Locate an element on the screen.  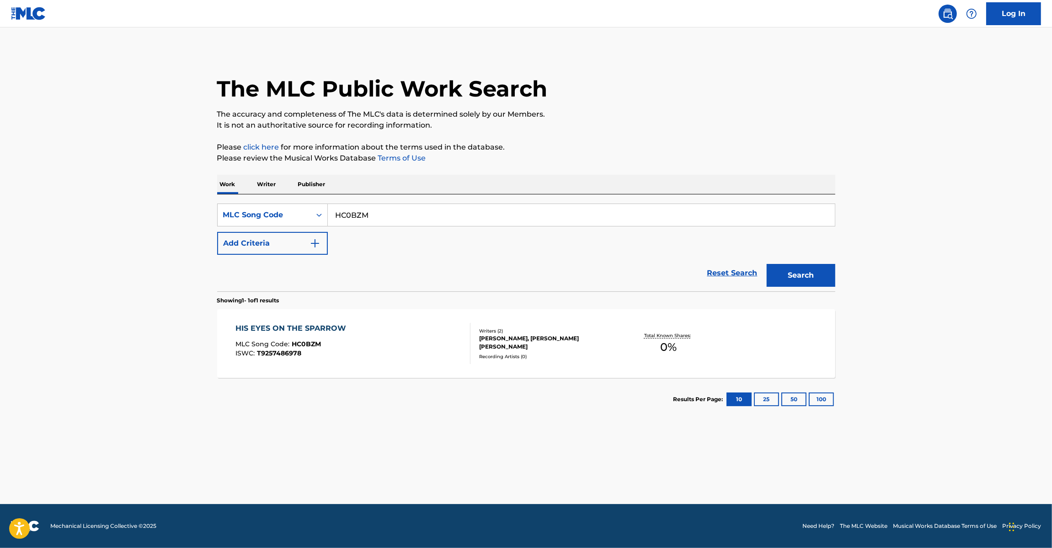
img: help is located at coordinates (971, 14).